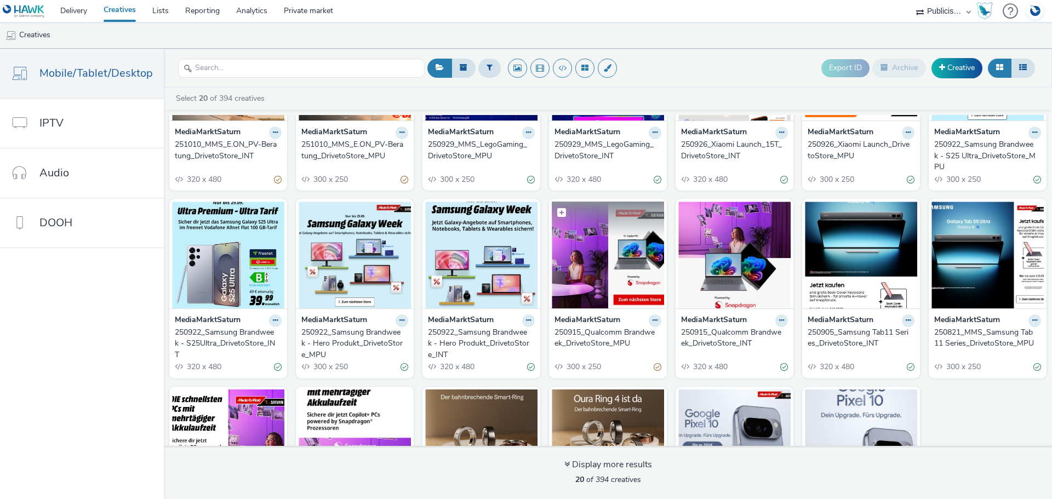  Describe the element at coordinates (734, 150) in the screenshot. I see `a: 250926_Xiaomi Launch_15T_DrivetoStore_INT` at that location.